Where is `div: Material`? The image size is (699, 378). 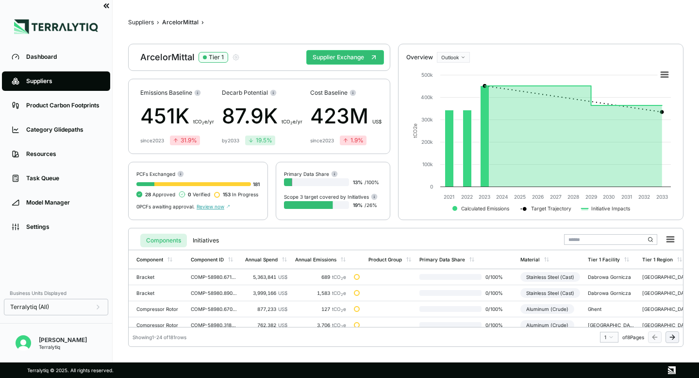 div: Material is located at coordinates (530, 259).